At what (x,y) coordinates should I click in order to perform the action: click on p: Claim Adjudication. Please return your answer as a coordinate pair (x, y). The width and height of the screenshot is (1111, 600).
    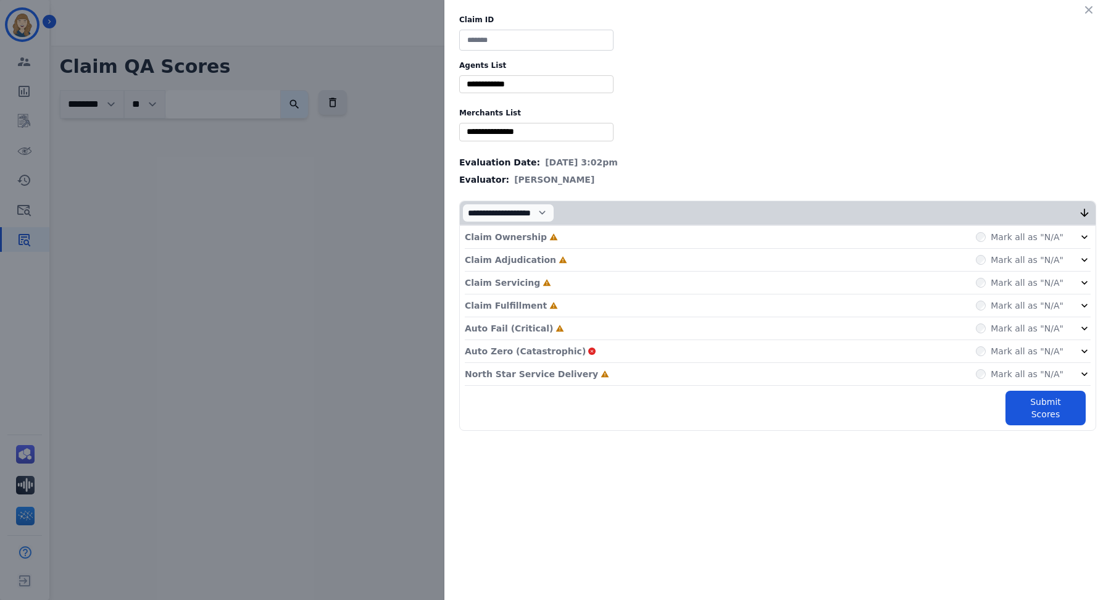
    Looking at the image, I should click on (511, 260).